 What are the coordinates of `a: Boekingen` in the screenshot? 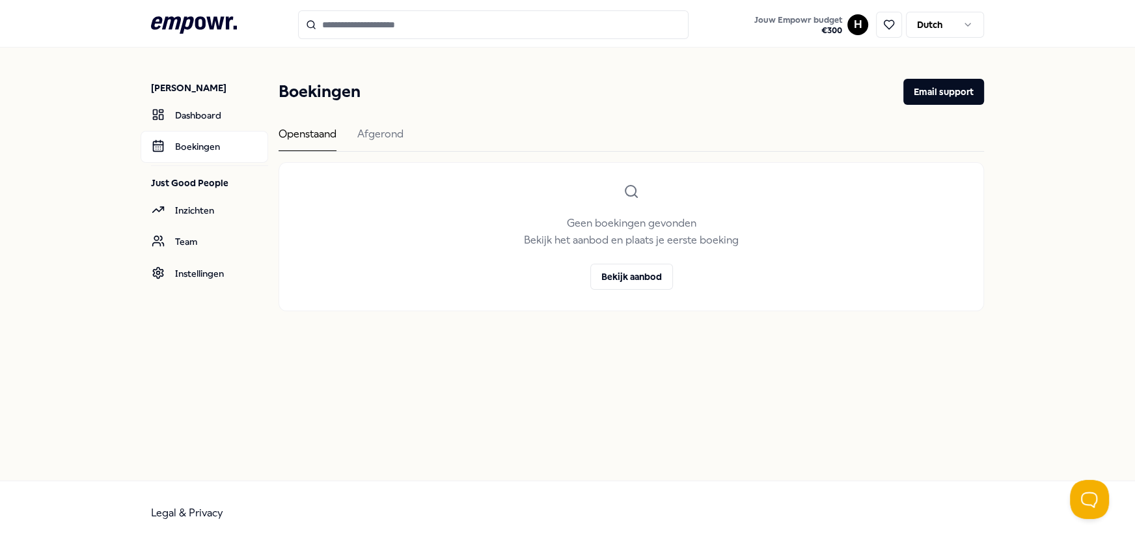 It's located at (204, 146).